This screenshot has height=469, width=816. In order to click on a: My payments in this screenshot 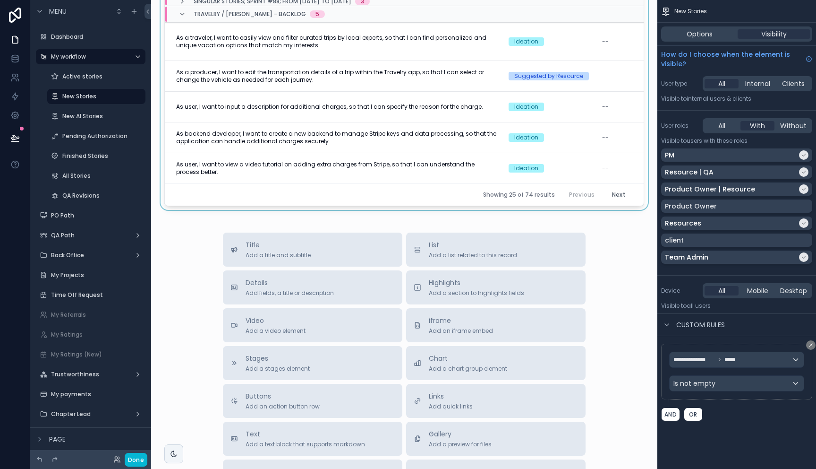, I will do `click(91, 394)`.